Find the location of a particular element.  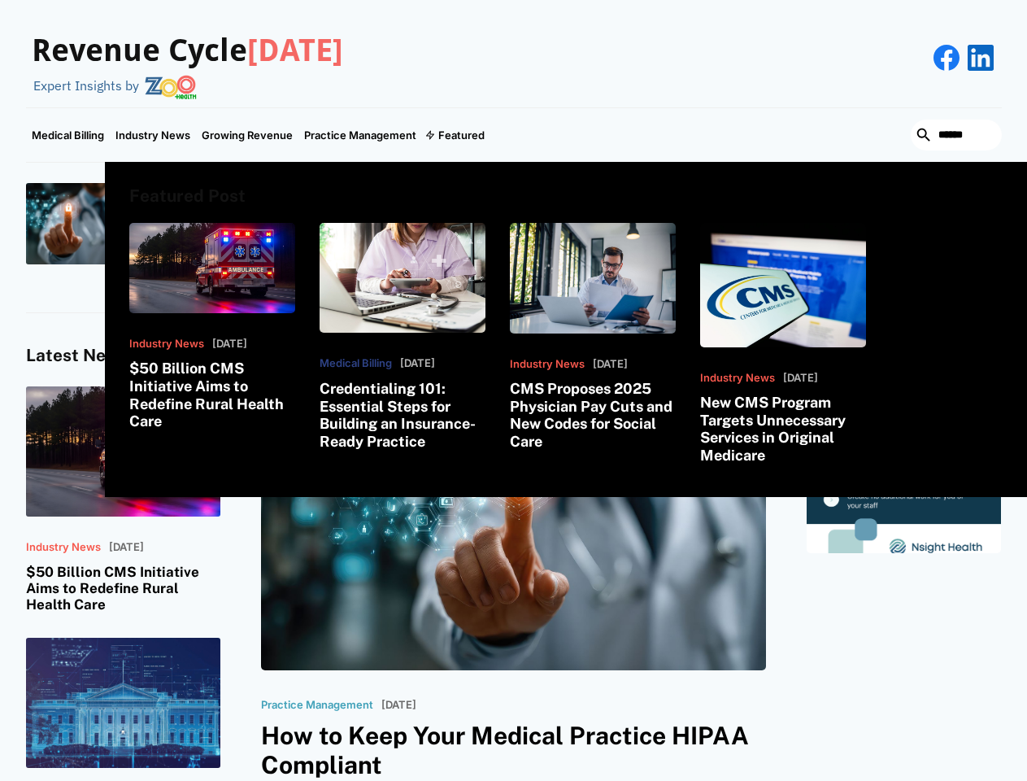

h3: CMS Proposes 2025 Physician Pay Cuts and New Codes for Social Care is located at coordinates (593, 415).